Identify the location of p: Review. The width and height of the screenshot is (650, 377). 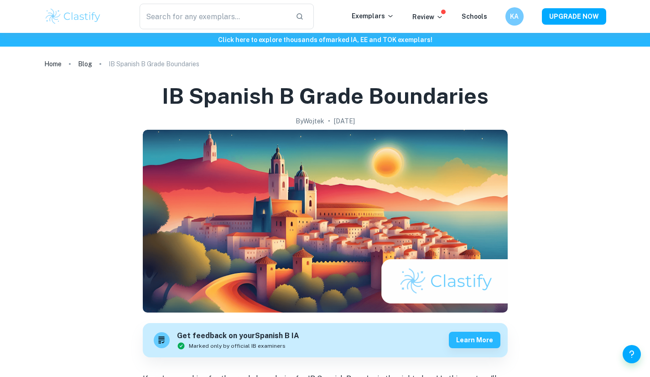
(428, 17).